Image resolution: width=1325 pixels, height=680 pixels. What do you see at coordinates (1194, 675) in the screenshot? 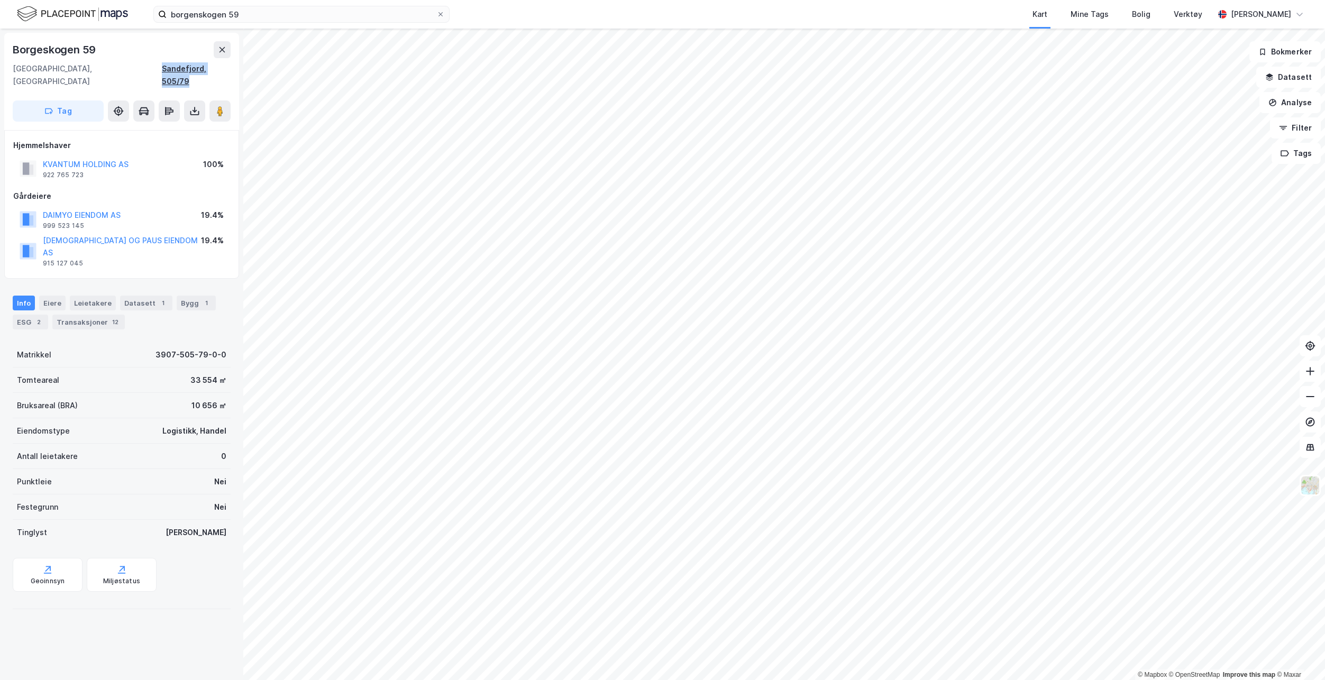
I see `a: OpenStreetMap` at bounding box center [1194, 675].